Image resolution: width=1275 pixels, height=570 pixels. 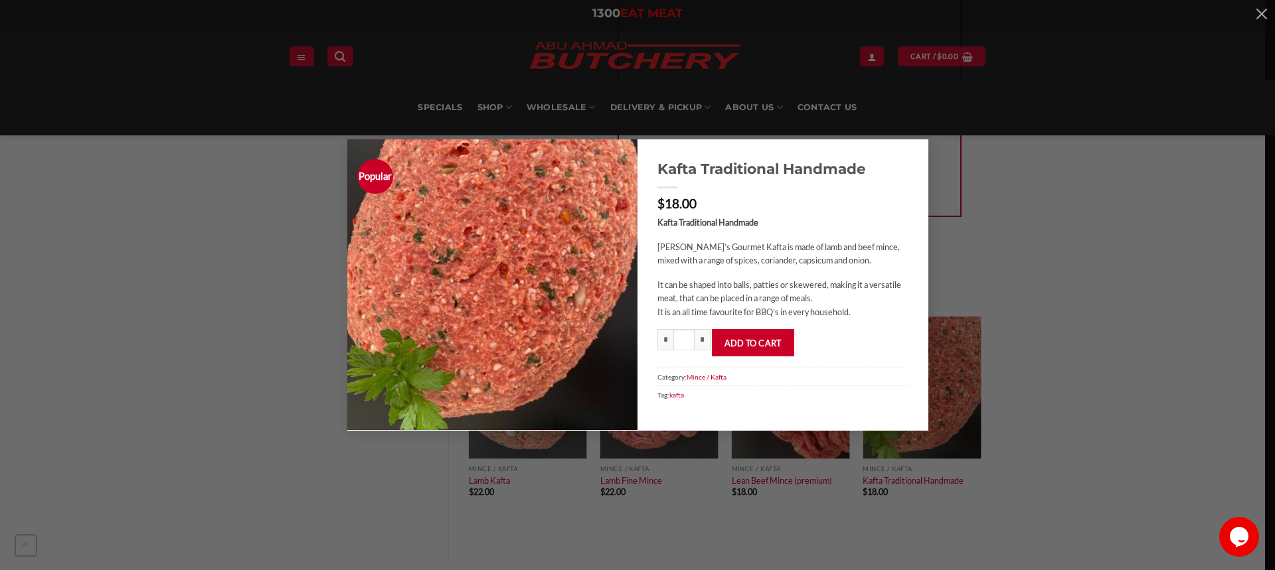 I want to click on bdi: 18.00, so click(x=677, y=203).